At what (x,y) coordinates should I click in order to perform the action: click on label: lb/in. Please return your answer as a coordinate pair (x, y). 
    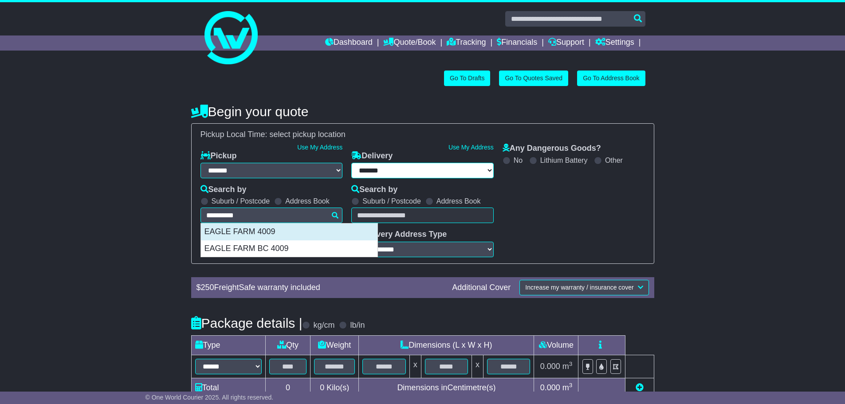
    Looking at the image, I should click on (357, 326).